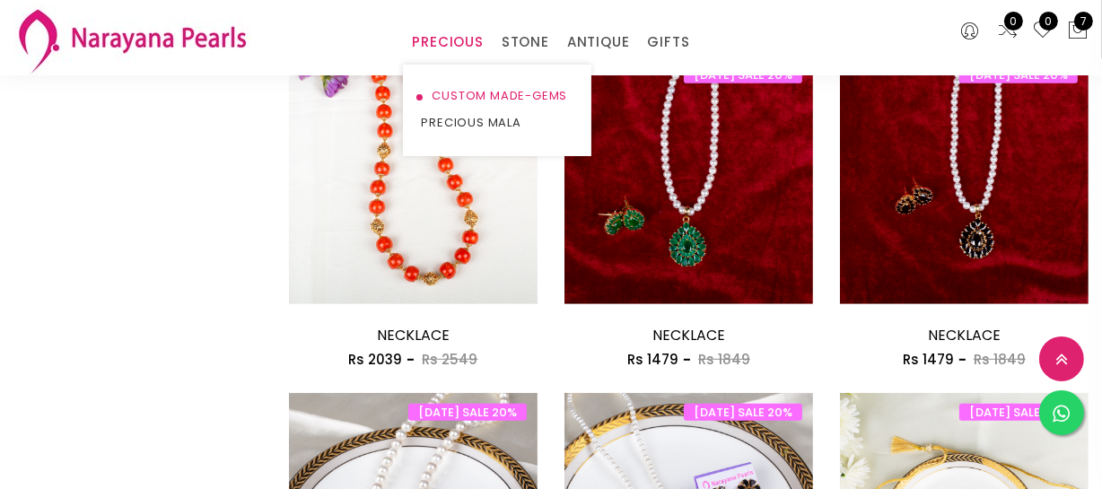 This screenshot has height=489, width=1102. What do you see at coordinates (450, 359) in the screenshot?
I see `span: Rs 2549` at bounding box center [450, 359].